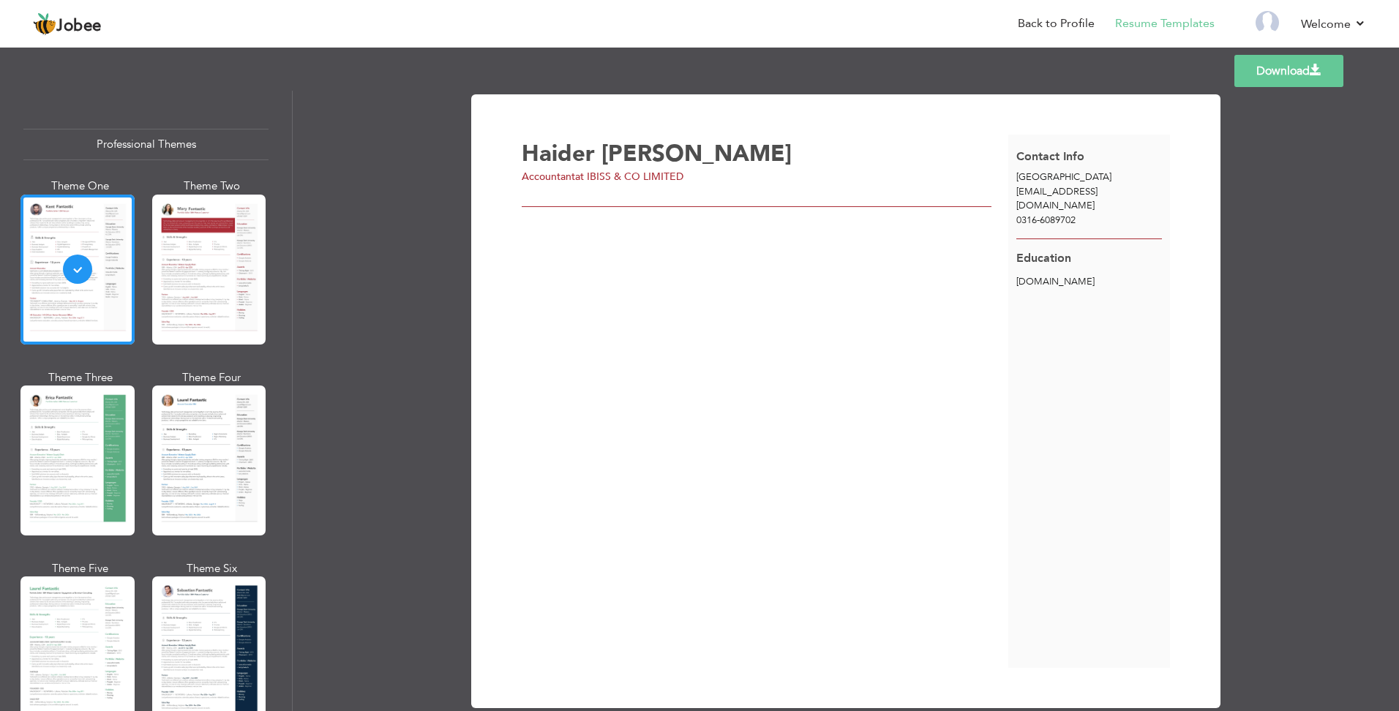  I want to click on div: Theme Two, so click(212, 186).